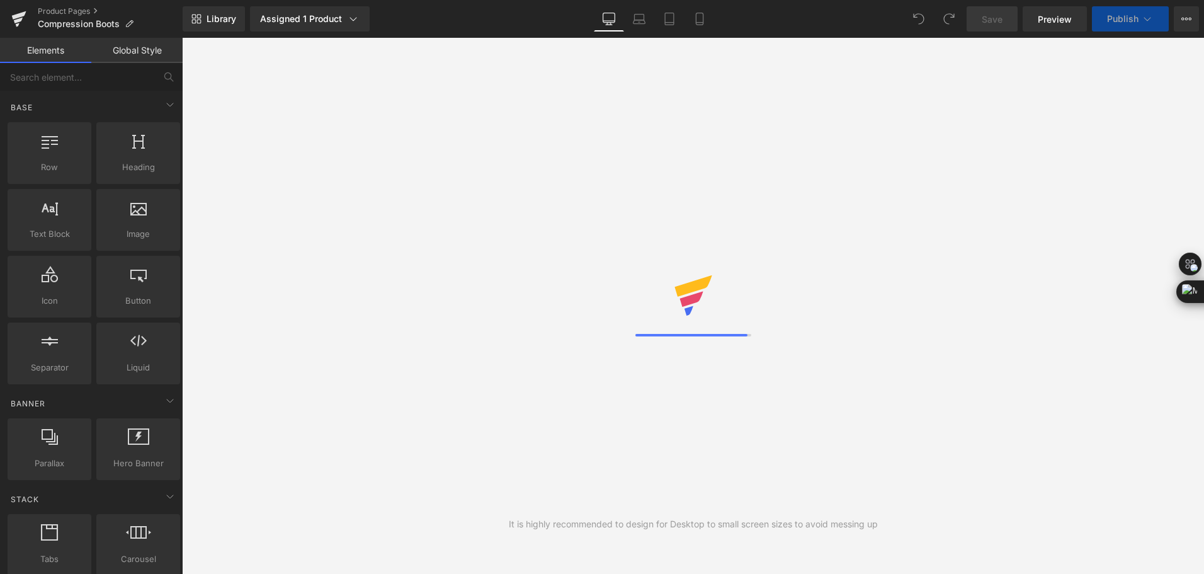 The height and width of the screenshot is (574, 1204). I want to click on a: Global Style, so click(137, 50).